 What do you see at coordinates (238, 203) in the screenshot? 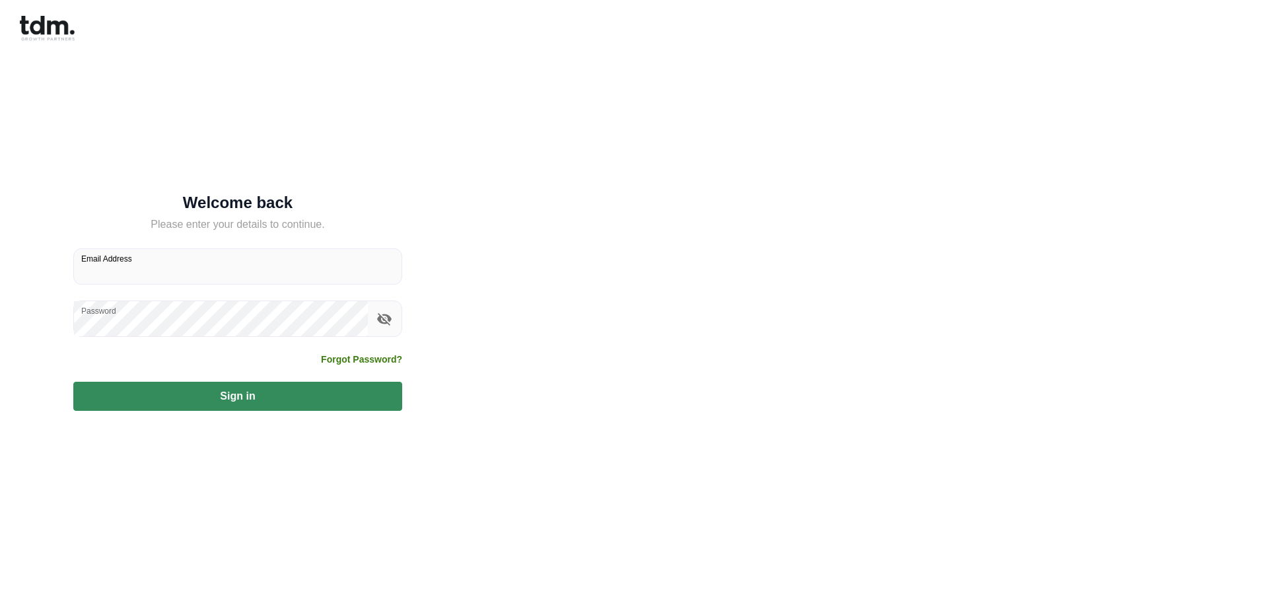
I see `h5: Welcome back` at bounding box center [238, 203].